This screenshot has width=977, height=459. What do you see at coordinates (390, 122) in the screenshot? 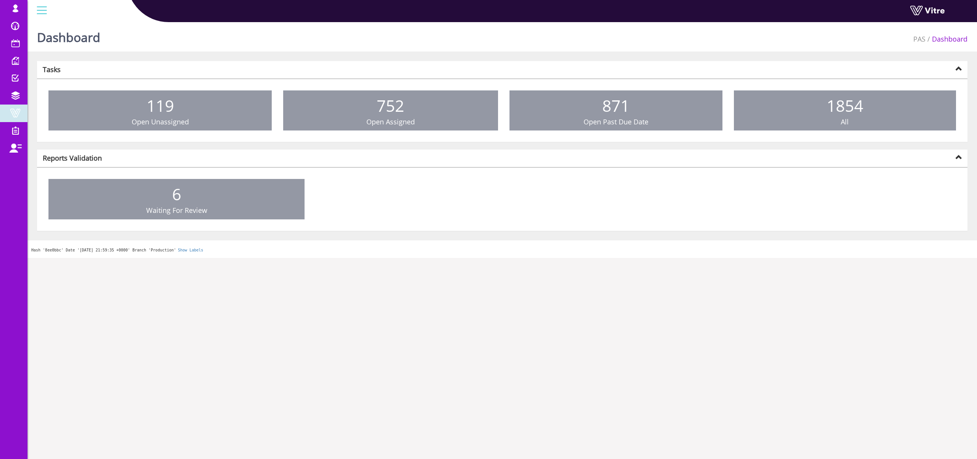
I see `span: Open Assigned` at bounding box center [390, 122].